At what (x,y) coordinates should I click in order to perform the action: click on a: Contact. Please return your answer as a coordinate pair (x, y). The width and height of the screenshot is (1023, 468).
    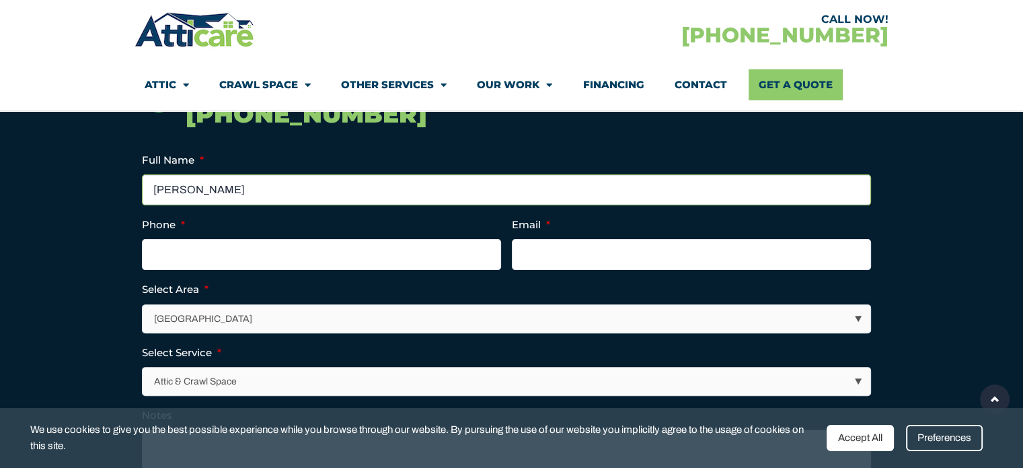
    Looking at the image, I should click on (700, 85).